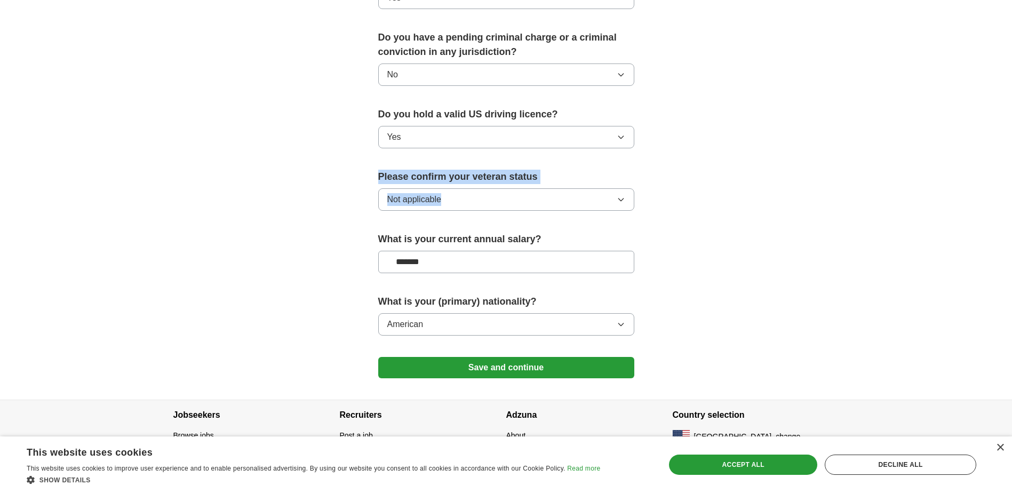 Image resolution: width=1012 pixels, height=493 pixels. What do you see at coordinates (296, 468) in the screenshot?
I see `span: This website uses cookies to improve user experience and to enable personalised advertising. By u...` at bounding box center [296, 468].